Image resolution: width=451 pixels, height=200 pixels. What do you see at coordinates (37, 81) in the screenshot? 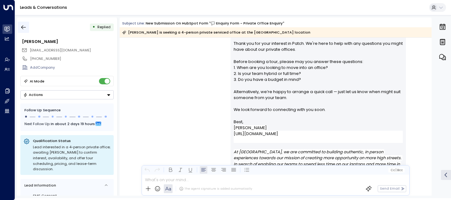
I see `div: AI Mode` at bounding box center [37, 81].